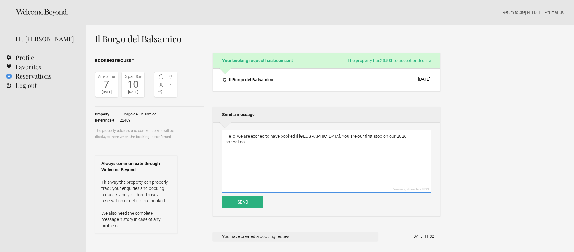 This screenshot has width=574, height=252. What do you see at coordinates (107, 114) in the screenshot?
I see `strong: Property` at bounding box center [107, 114].